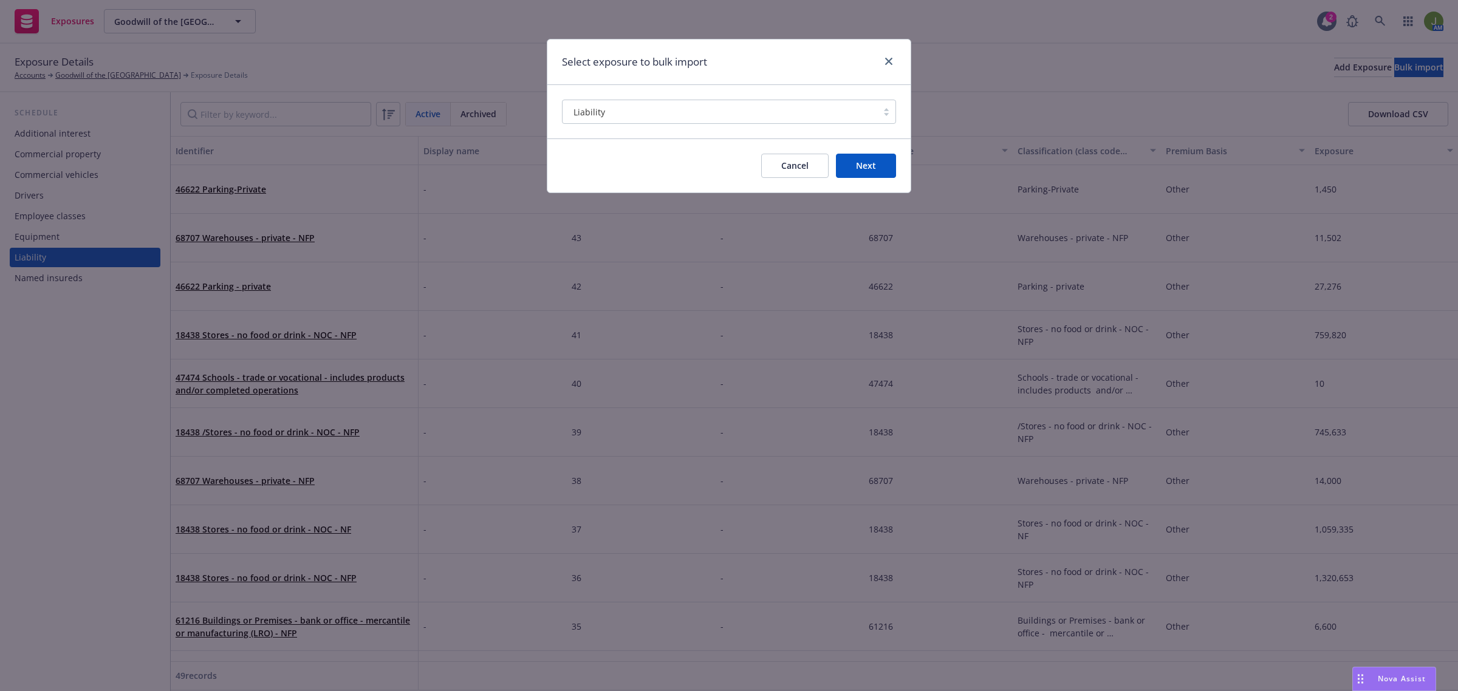 This screenshot has height=691, width=1458. Describe the element at coordinates (634, 62) in the screenshot. I see `h1: Select exposure to bulk import` at that location.